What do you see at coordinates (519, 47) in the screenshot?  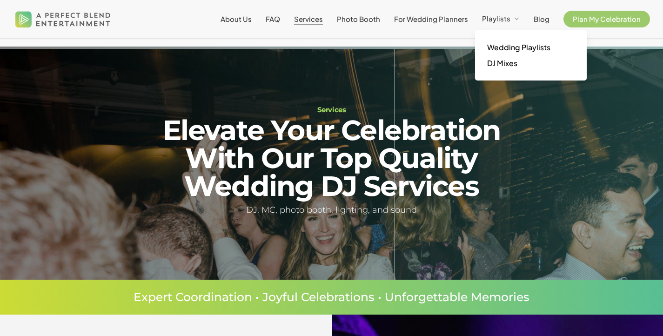 I see `span: Wedding Playlists` at bounding box center [519, 47].